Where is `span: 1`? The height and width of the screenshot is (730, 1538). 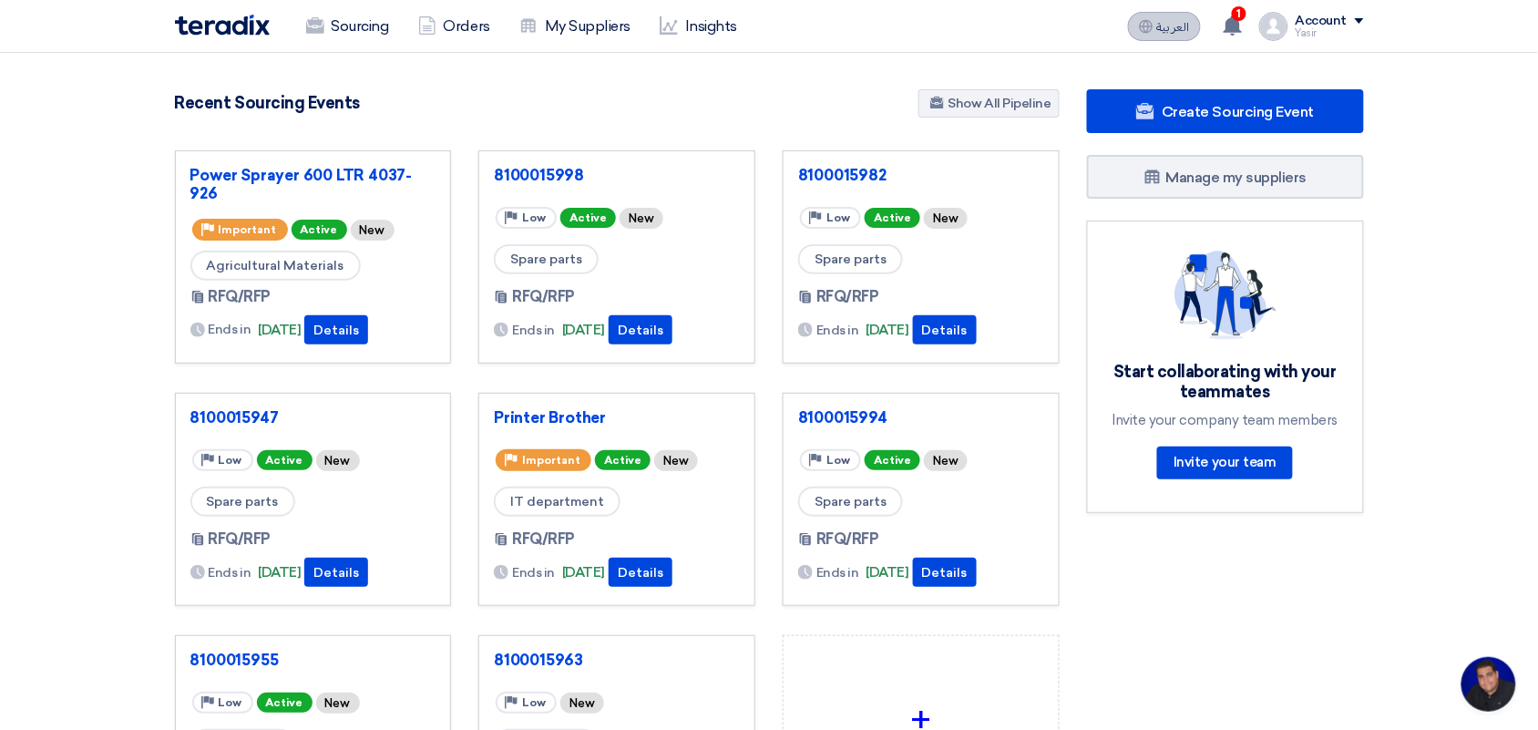
span: 1 is located at coordinates (1239, 14).